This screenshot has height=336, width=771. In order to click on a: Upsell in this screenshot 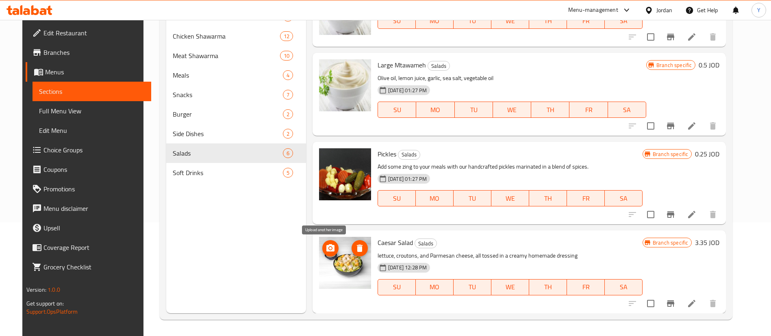, I will do `click(88, 228)`.